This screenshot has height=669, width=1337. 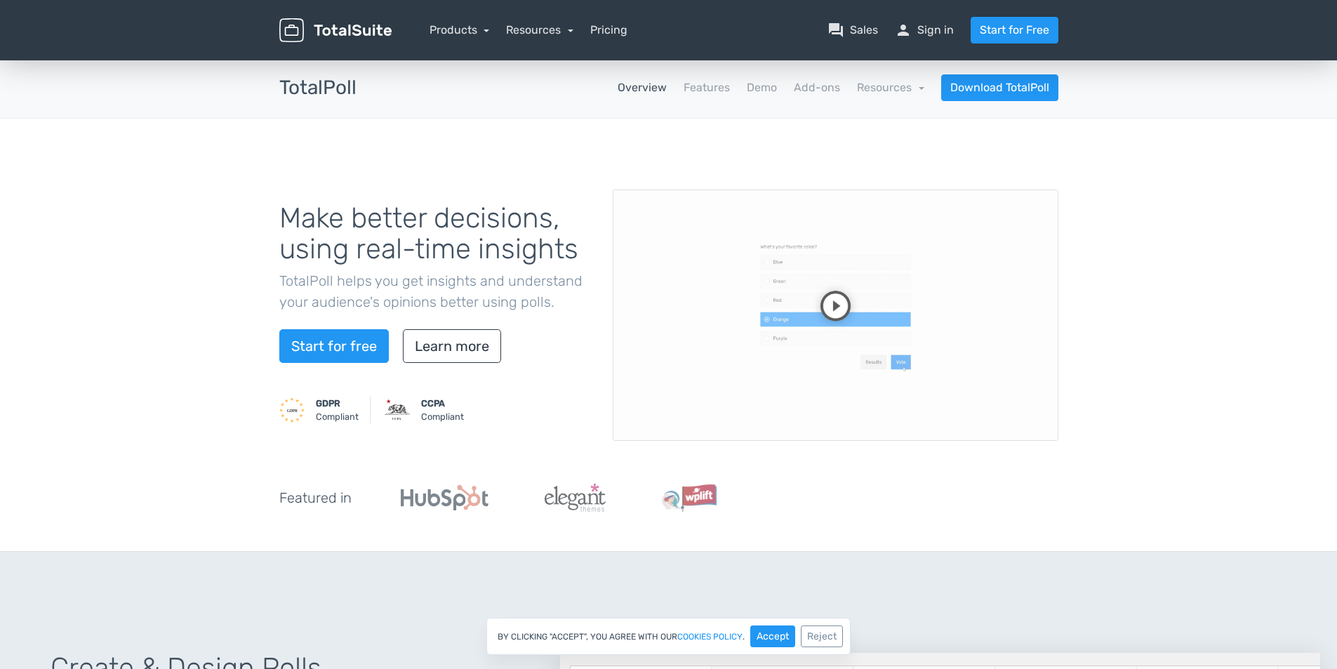 What do you see at coordinates (762, 88) in the screenshot?
I see `a: Demo` at bounding box center [762, 88].